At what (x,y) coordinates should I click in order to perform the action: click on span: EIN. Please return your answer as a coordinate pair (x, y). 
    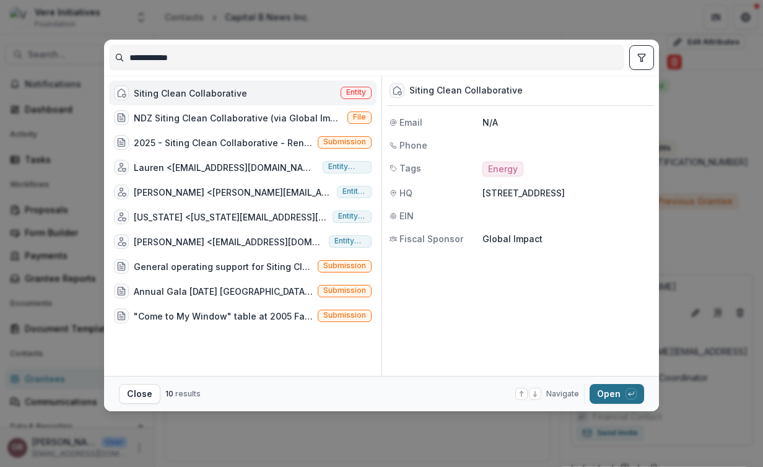
    Looking at the image, I should click on (406, 215).